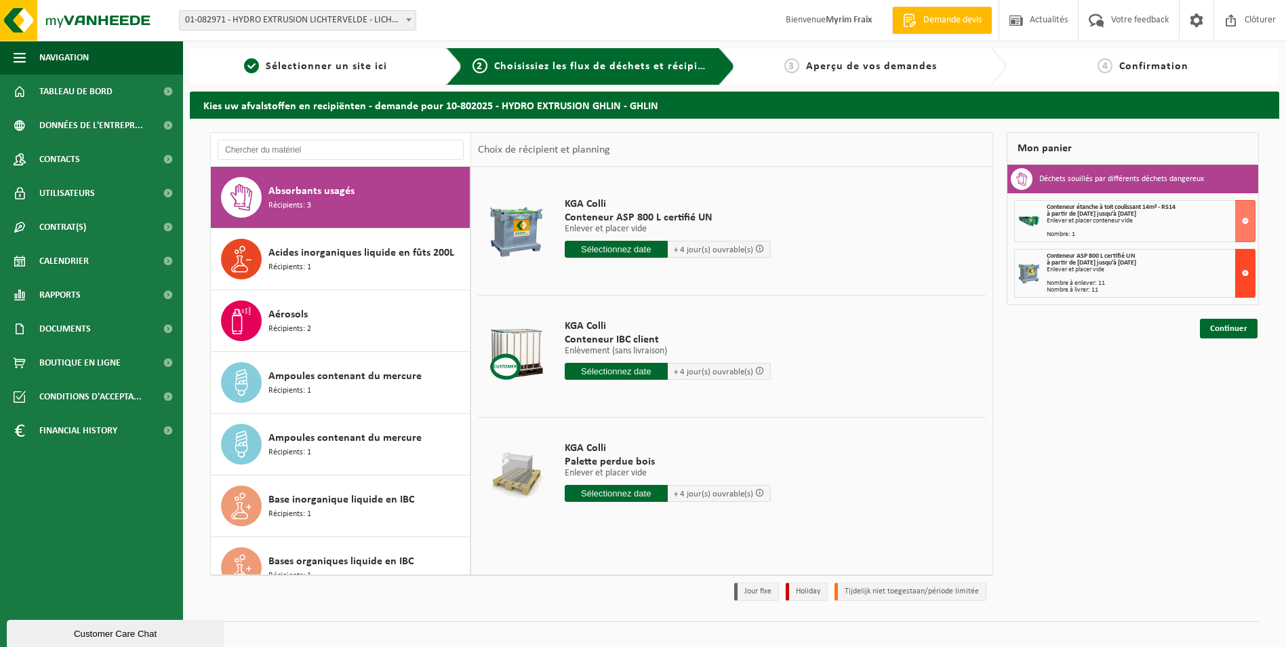  Describe the element at coordinates (1121, 179) in the screenshot. I see `h3: Déchets souillés par différents déchets dangereux` at that location.